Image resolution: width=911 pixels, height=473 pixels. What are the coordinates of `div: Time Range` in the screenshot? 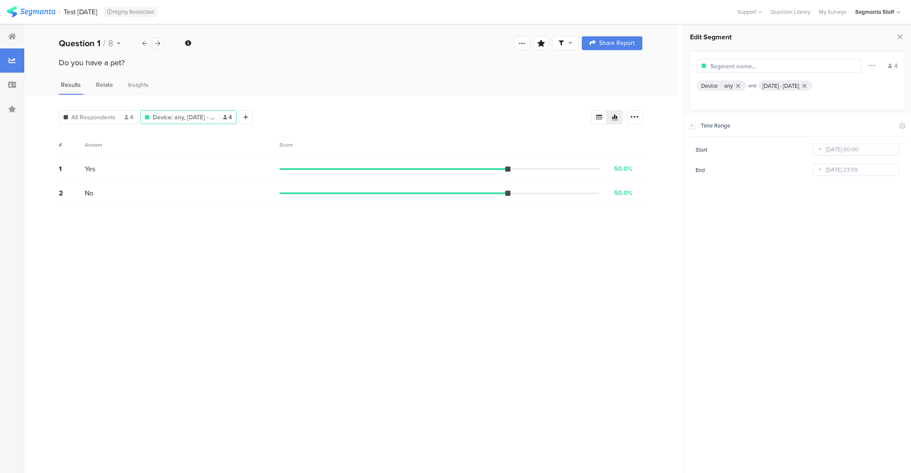 It's located at (797, 125).